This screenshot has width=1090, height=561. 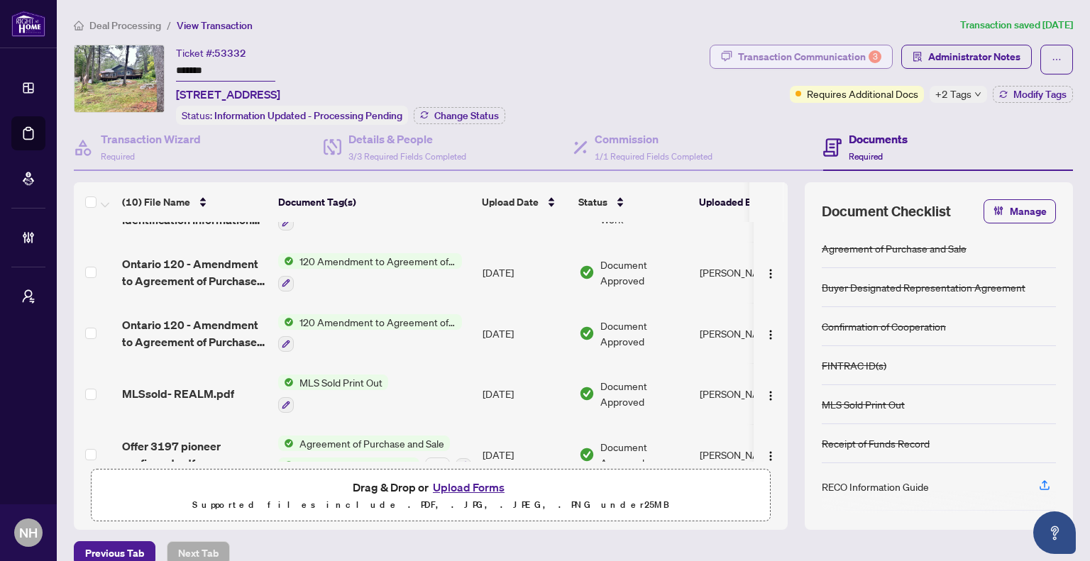 What do you see at coordinates (178, 394) in the screenshot?
I see `span: MLSsold- REALM.pdf` at bounding box center [178, 394].